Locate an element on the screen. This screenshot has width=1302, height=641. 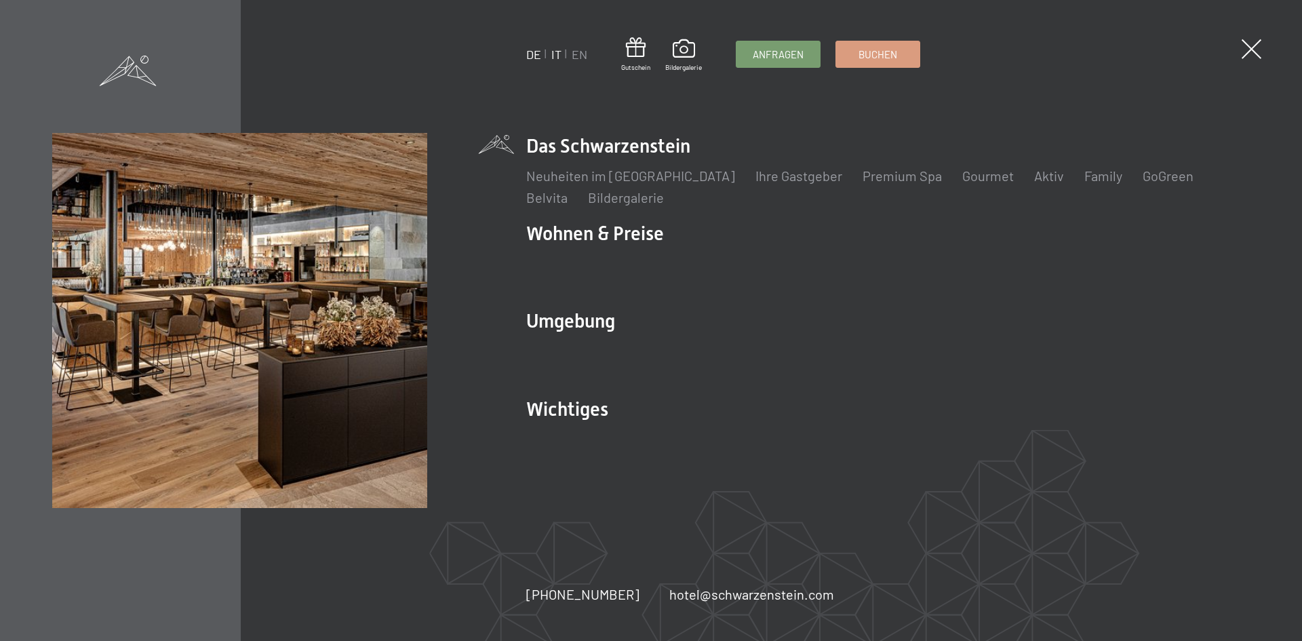
a: Buchen is located at coordinates (877, 54).